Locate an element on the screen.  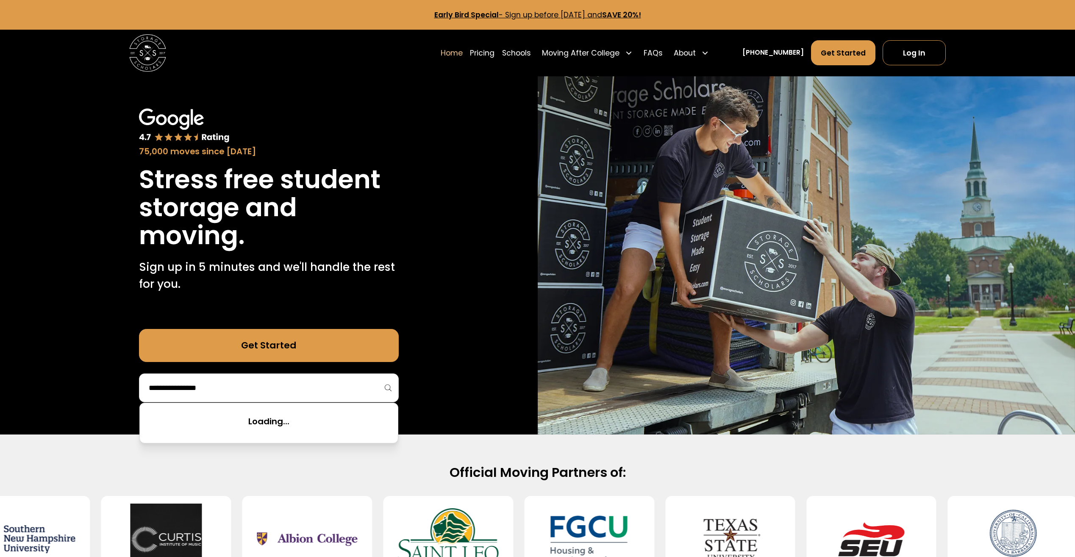
strong: Early Bird Special is located at coordinates (466, 15).